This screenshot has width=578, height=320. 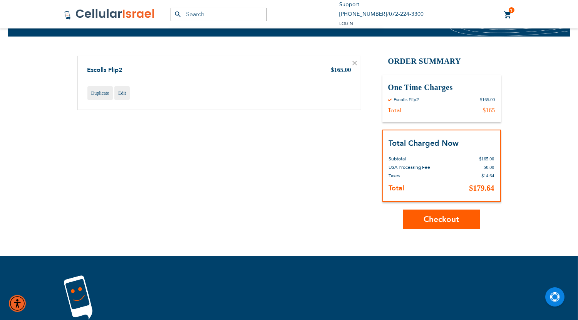 What do you see at coordinates (488, 176) in the screenshot?
I see `span: $14.64` at bounding box center [488, 176].